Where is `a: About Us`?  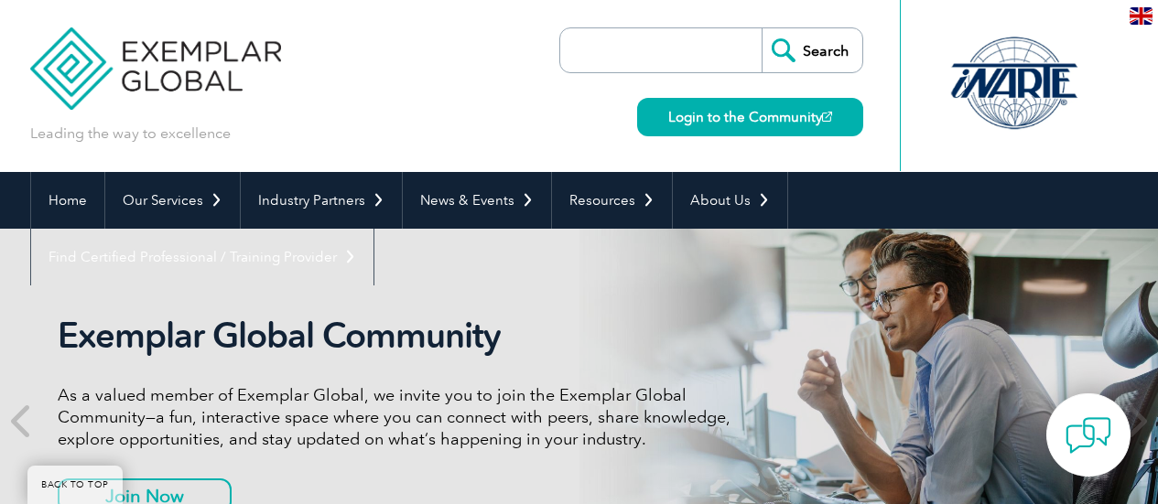
a: About Us is located at coordinates (729, 200).